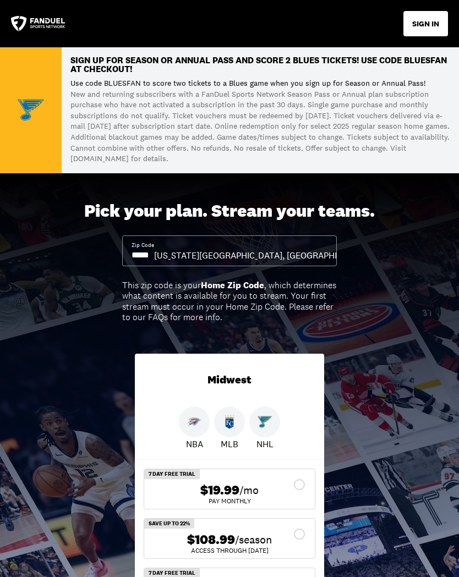 Image resolution: width=459 pixels, height=577 pixels. I want to click on div: SAVE UP TO 22%, so click(169, 524).